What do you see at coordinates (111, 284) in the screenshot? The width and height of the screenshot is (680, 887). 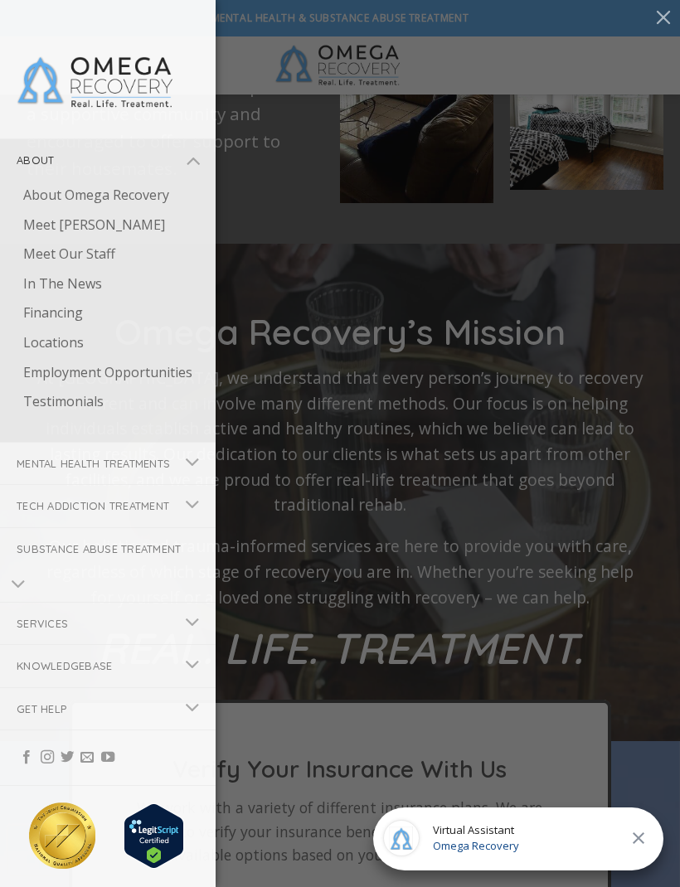 I see `a: In The News` at bounding box center [111, 284].